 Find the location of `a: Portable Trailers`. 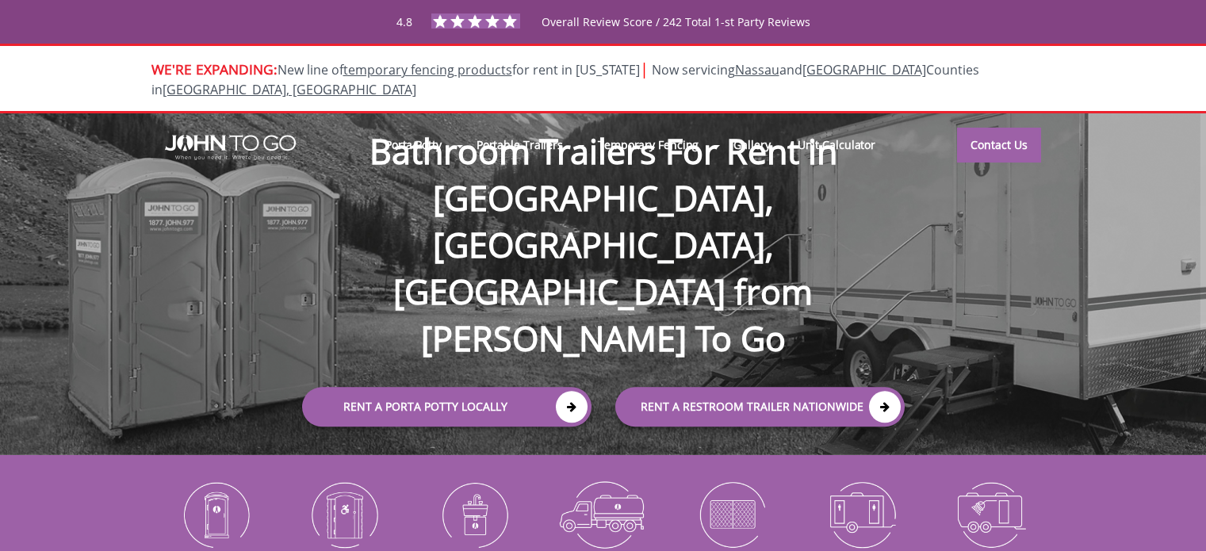

a: Portable Trailers is located at coordinates (519, 144).